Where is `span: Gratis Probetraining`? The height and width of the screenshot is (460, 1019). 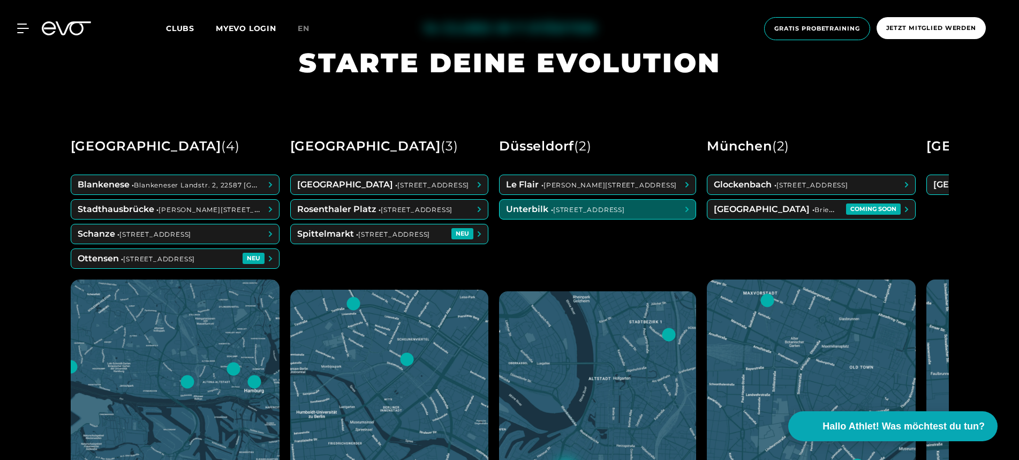 span: Gratis Probetraining is located at coordinates (818, 28).